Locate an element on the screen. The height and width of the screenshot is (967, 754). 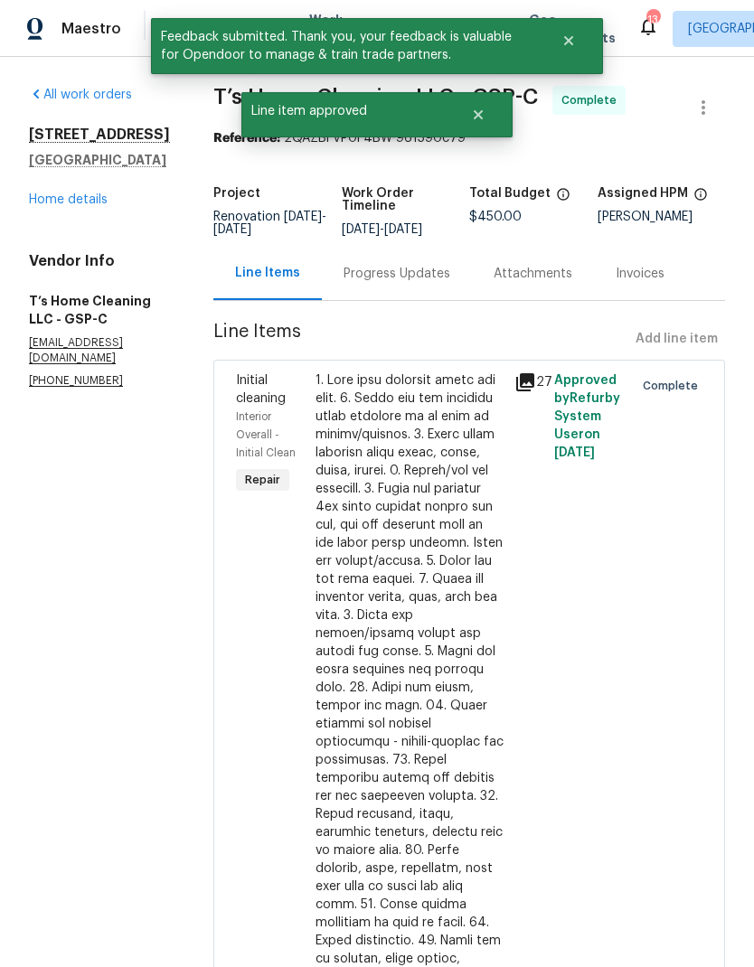
span: Renovation is located at coordinates (269, 223).